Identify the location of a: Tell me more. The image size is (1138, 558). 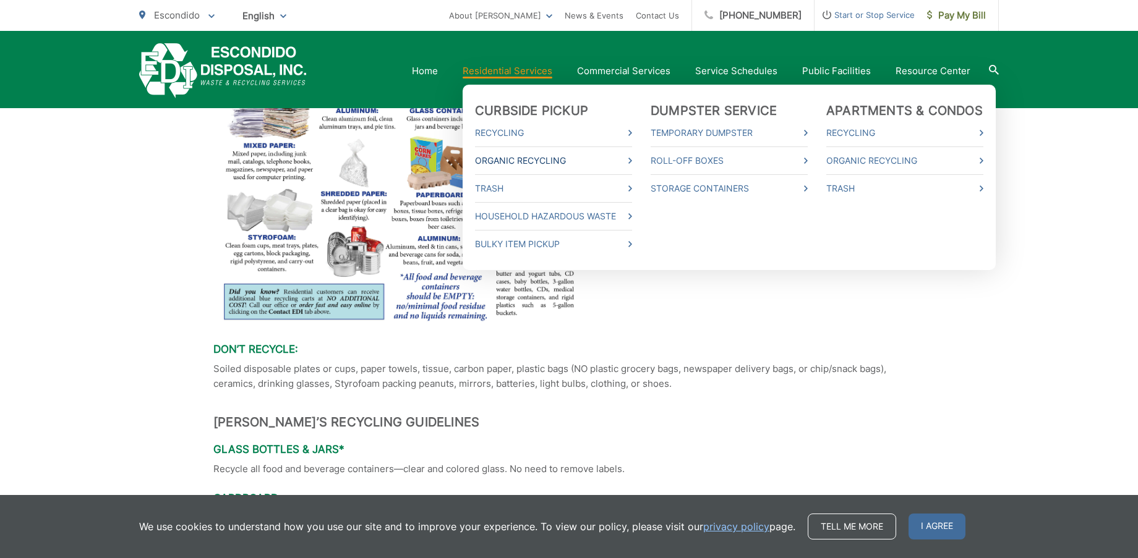
(851, 527).